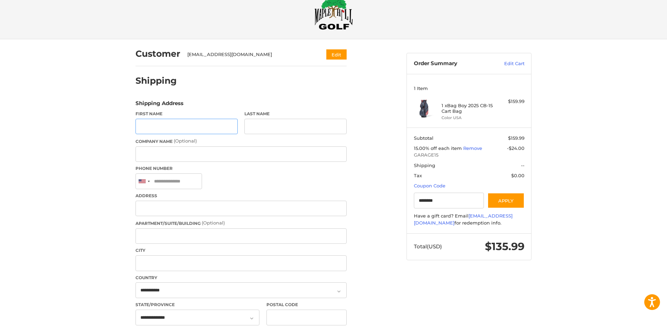 This screenshot has width=667, height=331. Describe the element at coordinates (469, 155) in the screenshot. I see `span: GARAGE15` at that location.